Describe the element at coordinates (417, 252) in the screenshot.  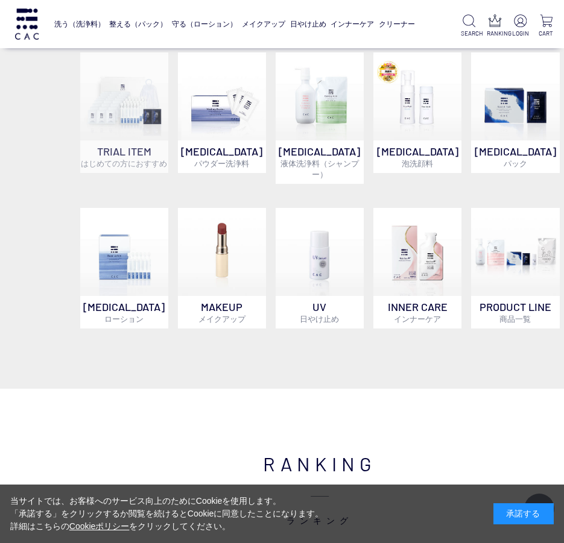
I see `img: インナーケア` at that location.